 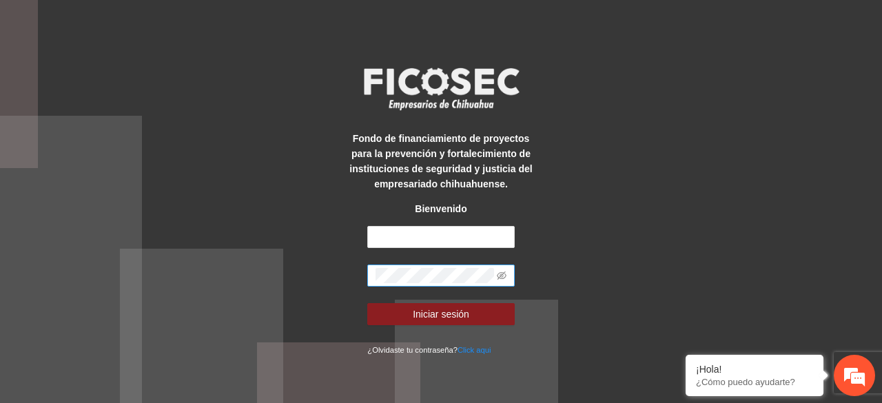 I want to click on strong: Bienvenido, so click(x=440, y=209).